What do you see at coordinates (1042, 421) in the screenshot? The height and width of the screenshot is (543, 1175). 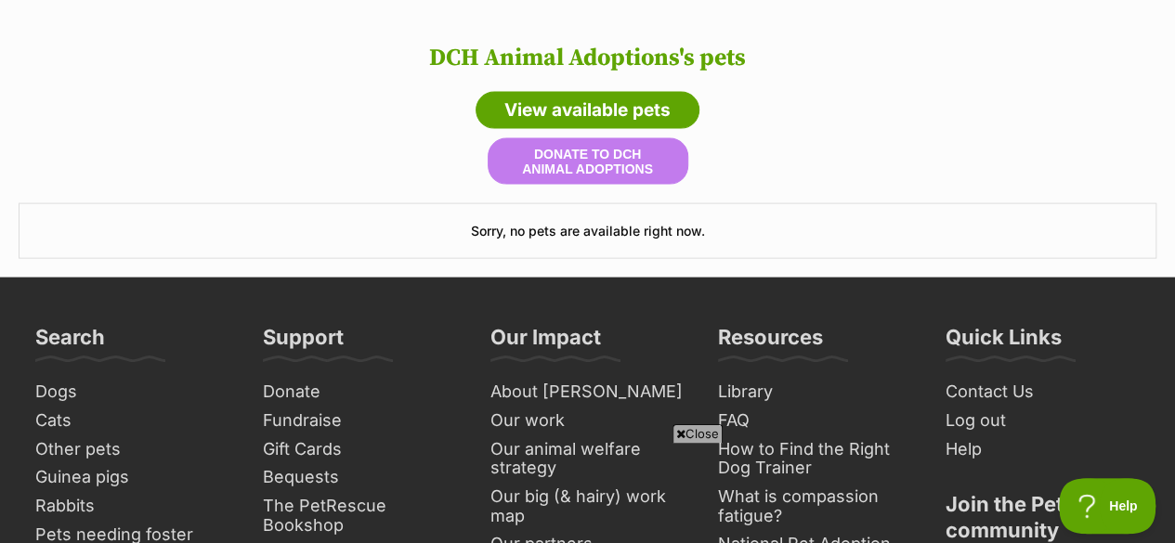 I see `a: Log out` at bounding box center [1042, 421].